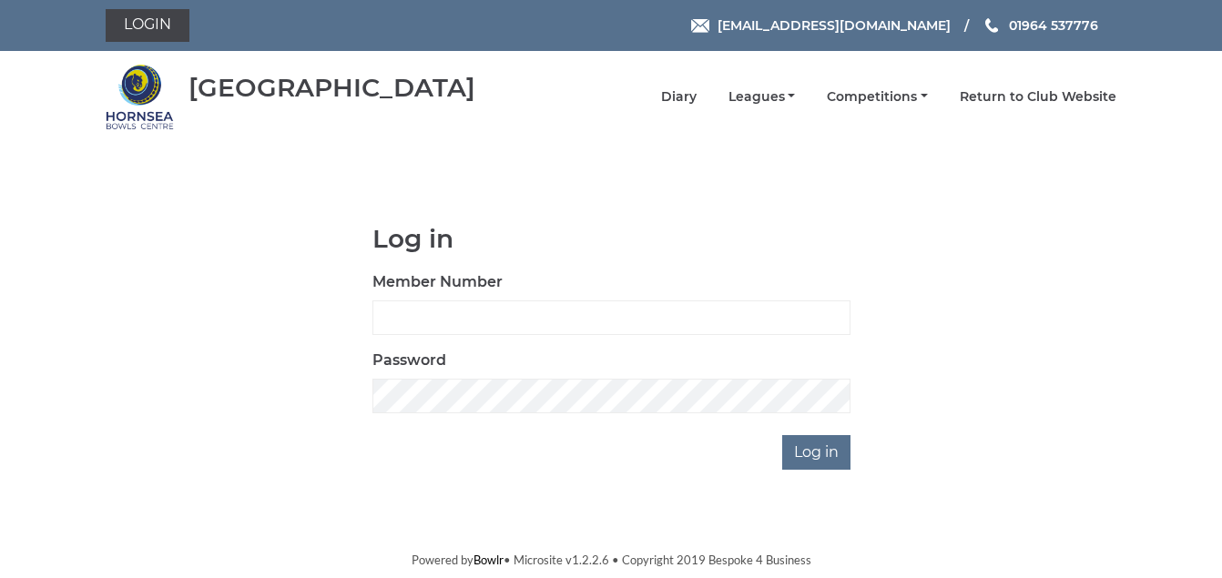 The width and height of the screenshot is (1222, 578). What do you see at coordinates (1040, 26) in the screenshot?
I see `a: Phone us 01964 537776` at bounding box center [1040, 26].